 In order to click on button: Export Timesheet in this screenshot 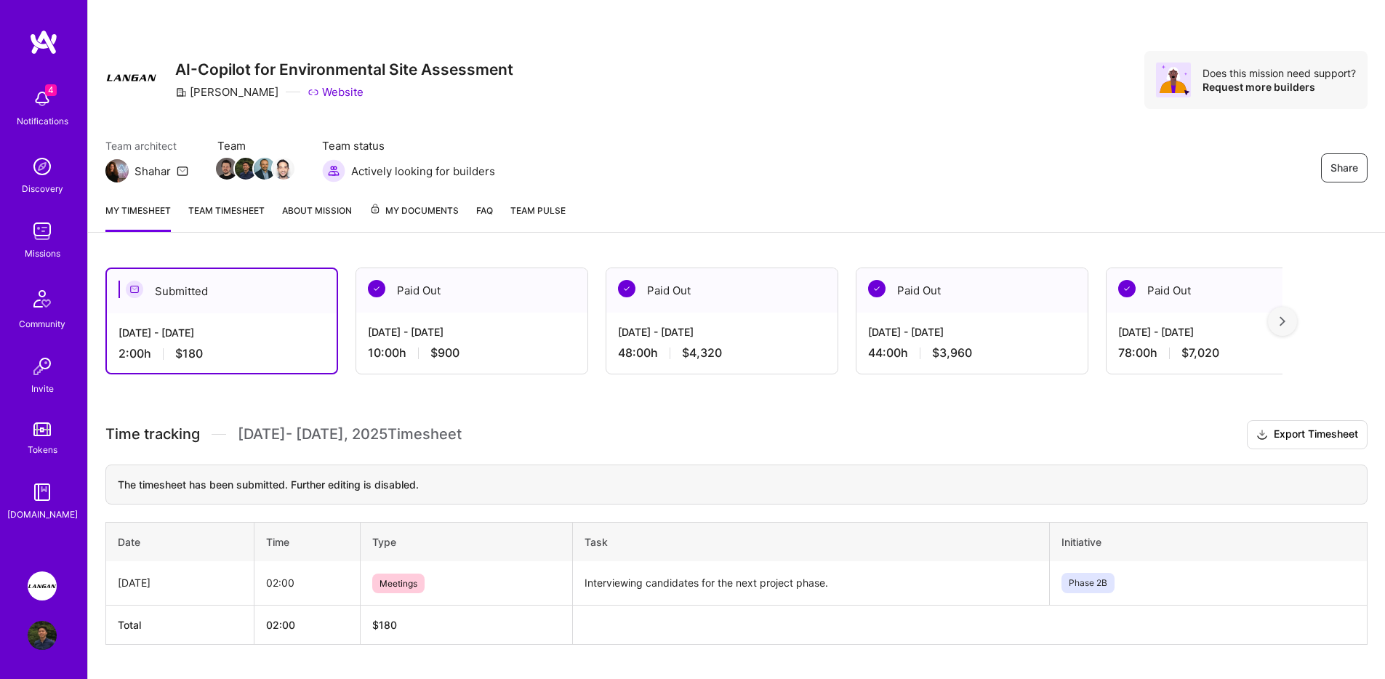, I will do `click(1307, 435)`.